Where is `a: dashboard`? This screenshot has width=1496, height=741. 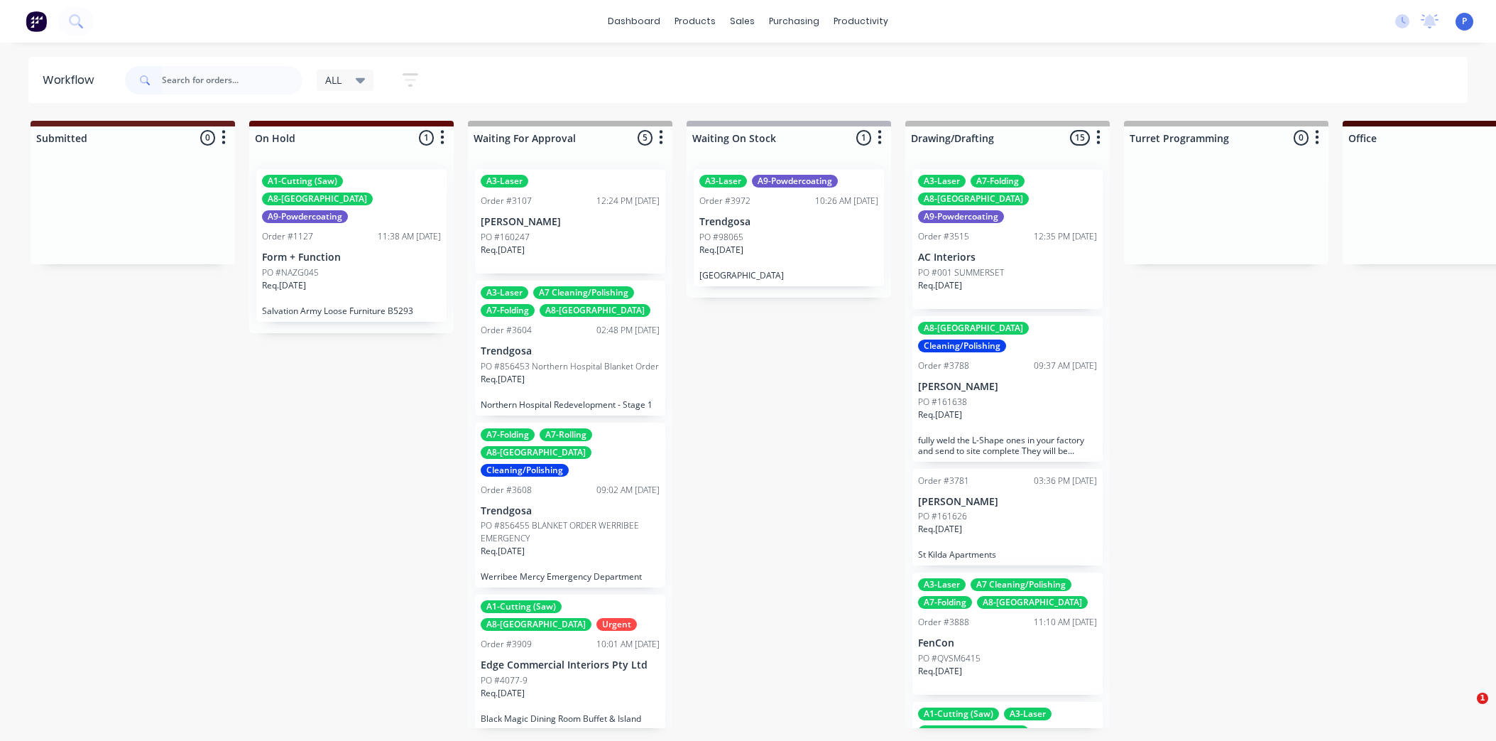 a: dashboard is located at coordinates (634, 21).